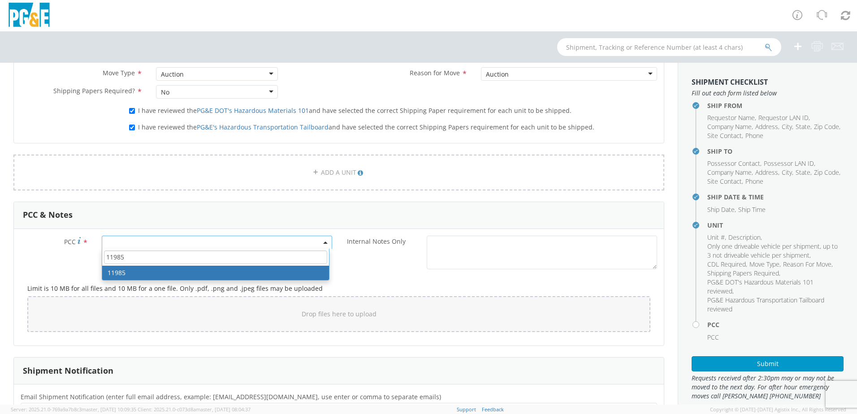 The image size is (857, 414). I want to click on a: PG&E DOT's Hazardous Materials 101, so click(253, 110).